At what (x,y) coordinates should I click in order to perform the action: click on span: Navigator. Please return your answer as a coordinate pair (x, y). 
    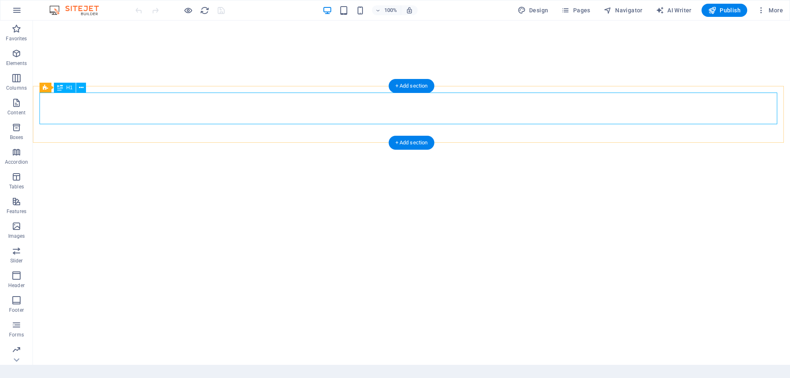
    Looking at the image, I should click on (623, 10).